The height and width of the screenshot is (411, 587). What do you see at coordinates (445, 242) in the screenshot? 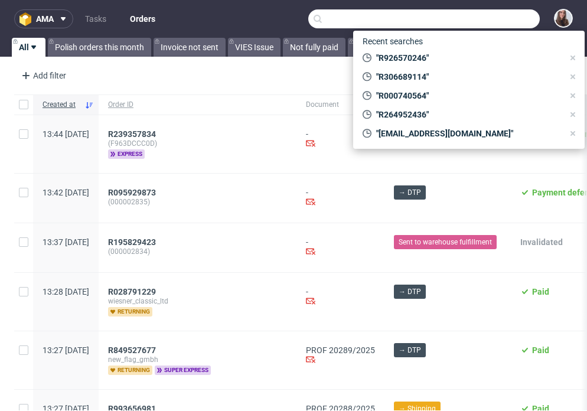
I see `span: Sent to warehouse fulfillment` at bounding box center [445, 242].